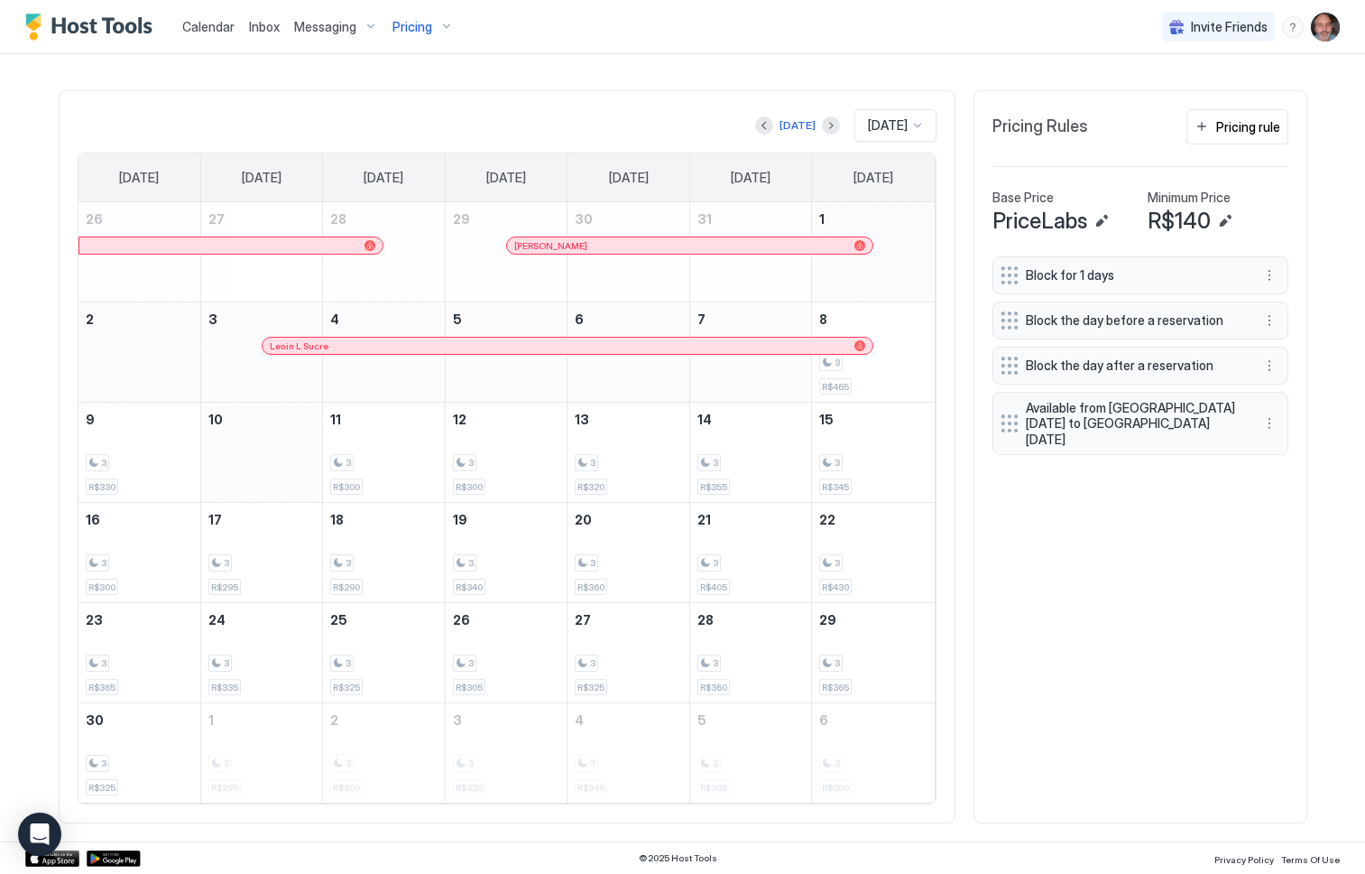 The height and width of the screenshot is (874, 1365). I want to click on a: October 31, 2025, so click(751, 218).